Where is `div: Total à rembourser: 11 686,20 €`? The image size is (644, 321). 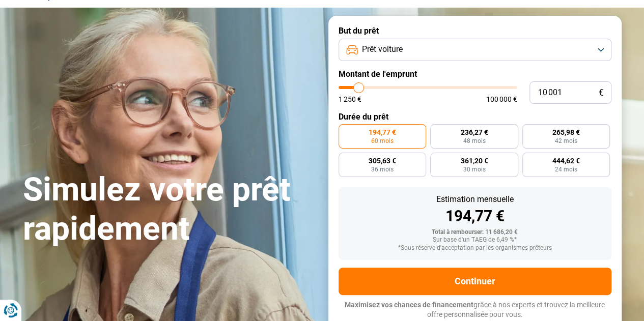 div: Total à rembourser: 11 686,20 € is located at coordinates (475, 233).